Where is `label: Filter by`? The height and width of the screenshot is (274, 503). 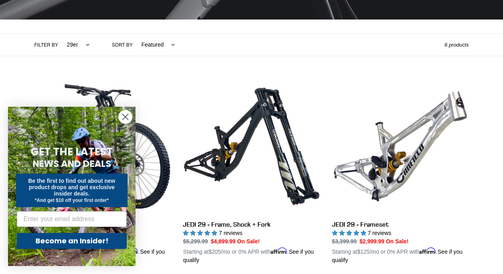 label: Filter by is located at coordinates (46, 45).